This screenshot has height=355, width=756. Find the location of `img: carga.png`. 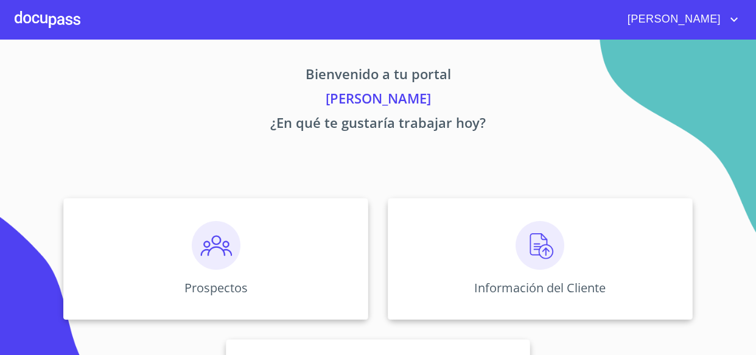

img: carga.png is located at coordinates (540, 245).